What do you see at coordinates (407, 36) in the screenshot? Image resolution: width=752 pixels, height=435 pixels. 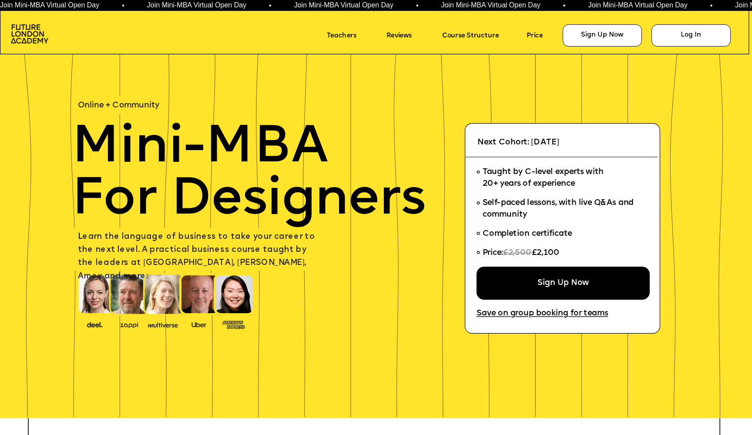 I see `a: Reviews` at bounding box center [407, 36].